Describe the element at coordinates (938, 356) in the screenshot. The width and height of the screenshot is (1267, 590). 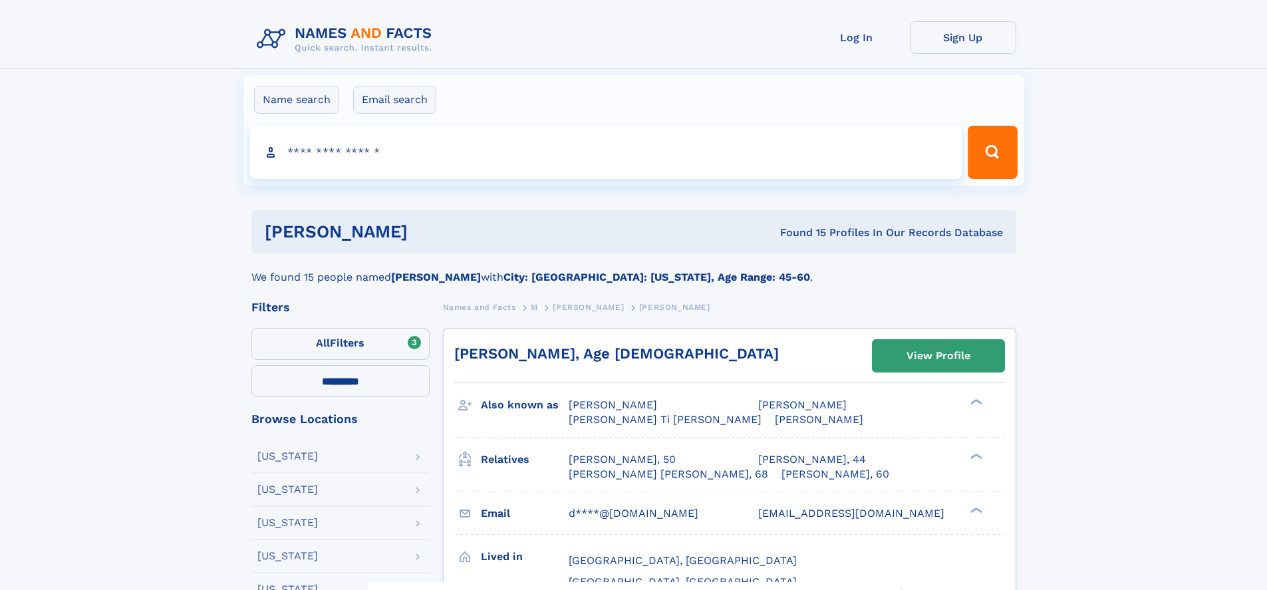
I see `a: View Profile` at that location.